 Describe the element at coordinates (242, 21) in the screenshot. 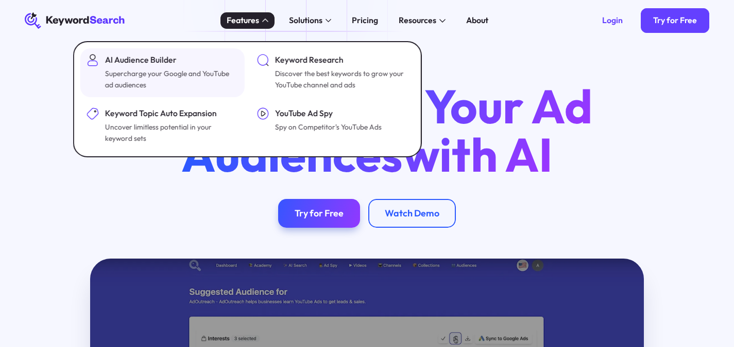

I see `div: Features` at that location.